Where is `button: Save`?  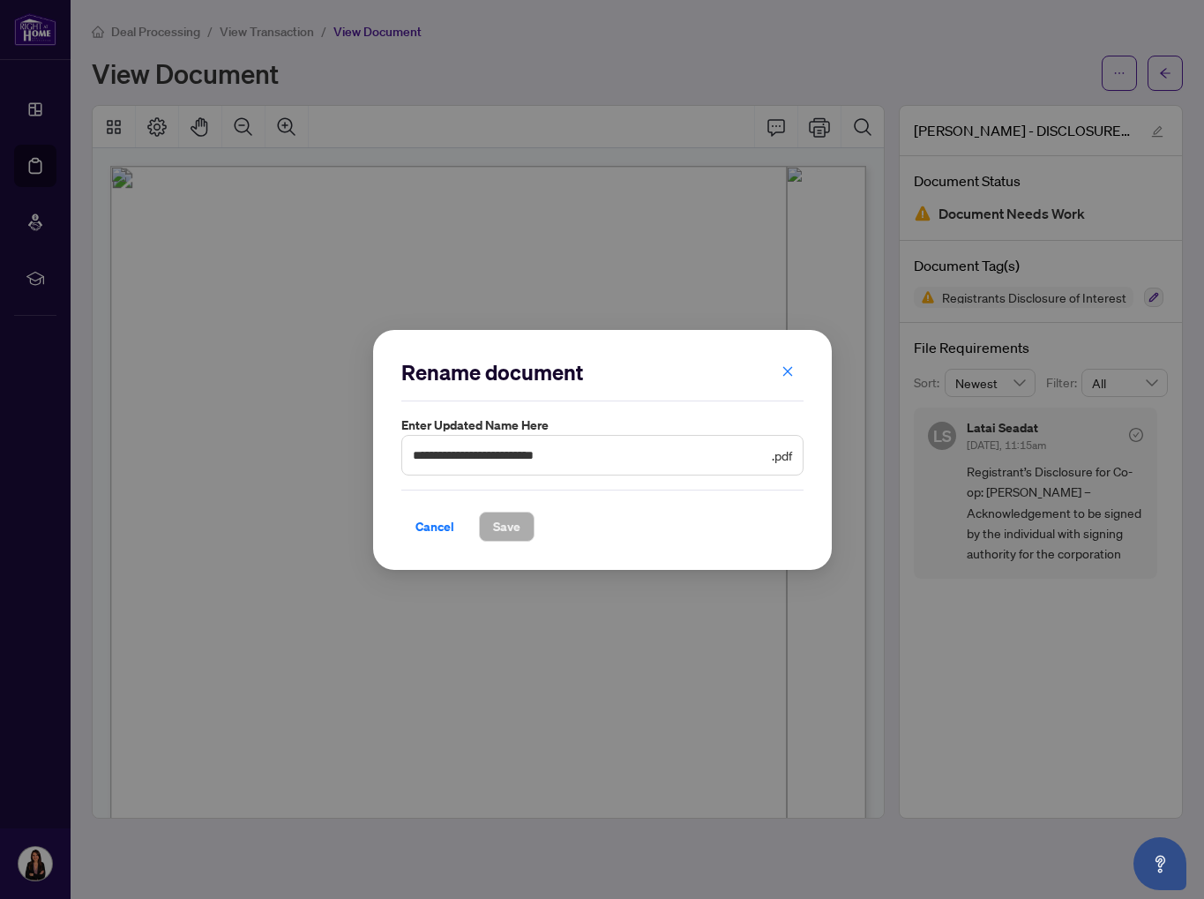
button: Save is located at coordinates (506, 526).